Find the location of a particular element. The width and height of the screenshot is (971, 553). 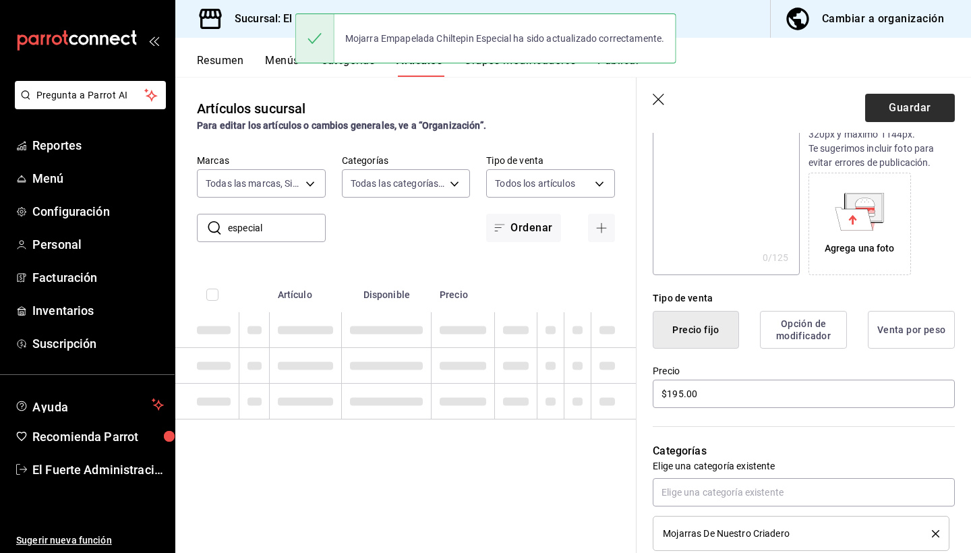

input: Buscar artículo is located at coordinates (276, 228).